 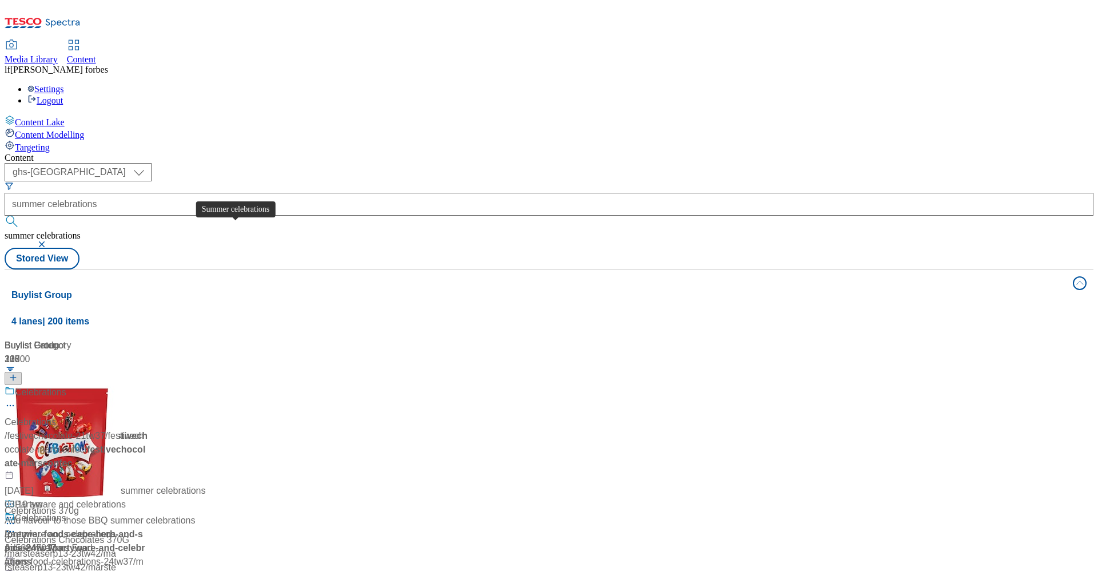 I want to click on span: / festivechocolate-21tw37, so click(x=55, y=435).